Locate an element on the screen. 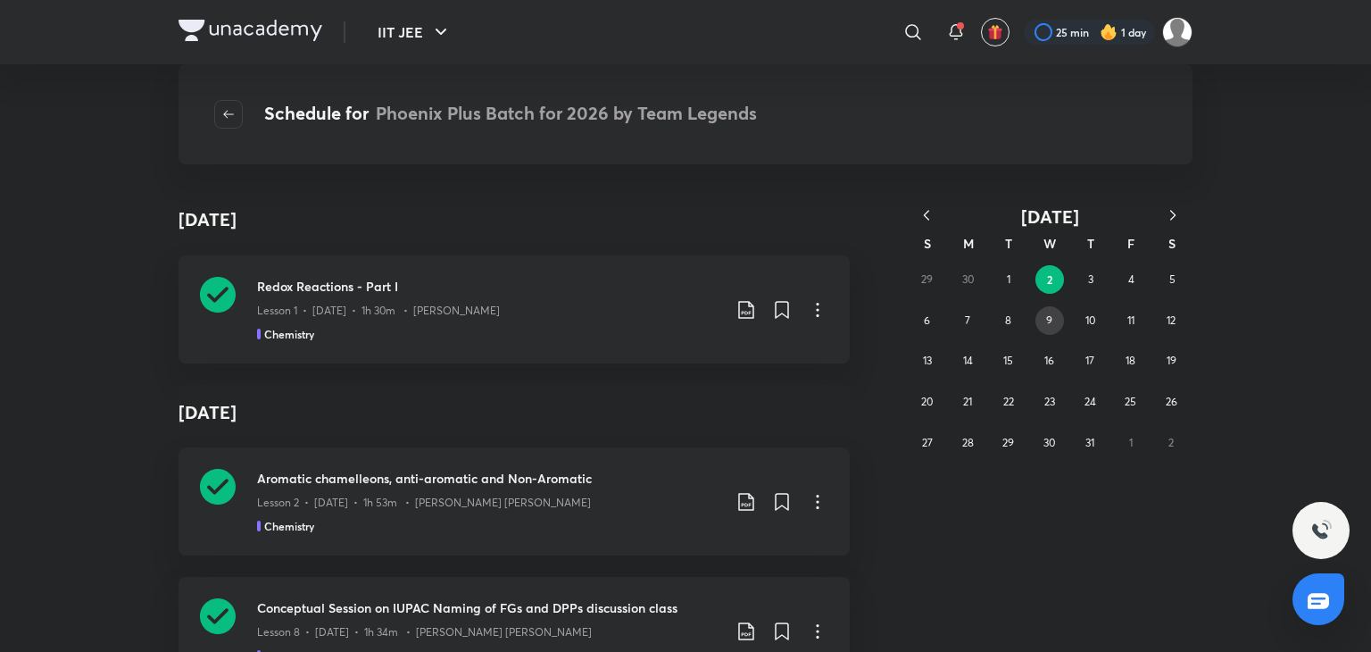 This screenshot has width=1371, height=652. button: July 18, 2025 is located at coordinates (1131, 361).